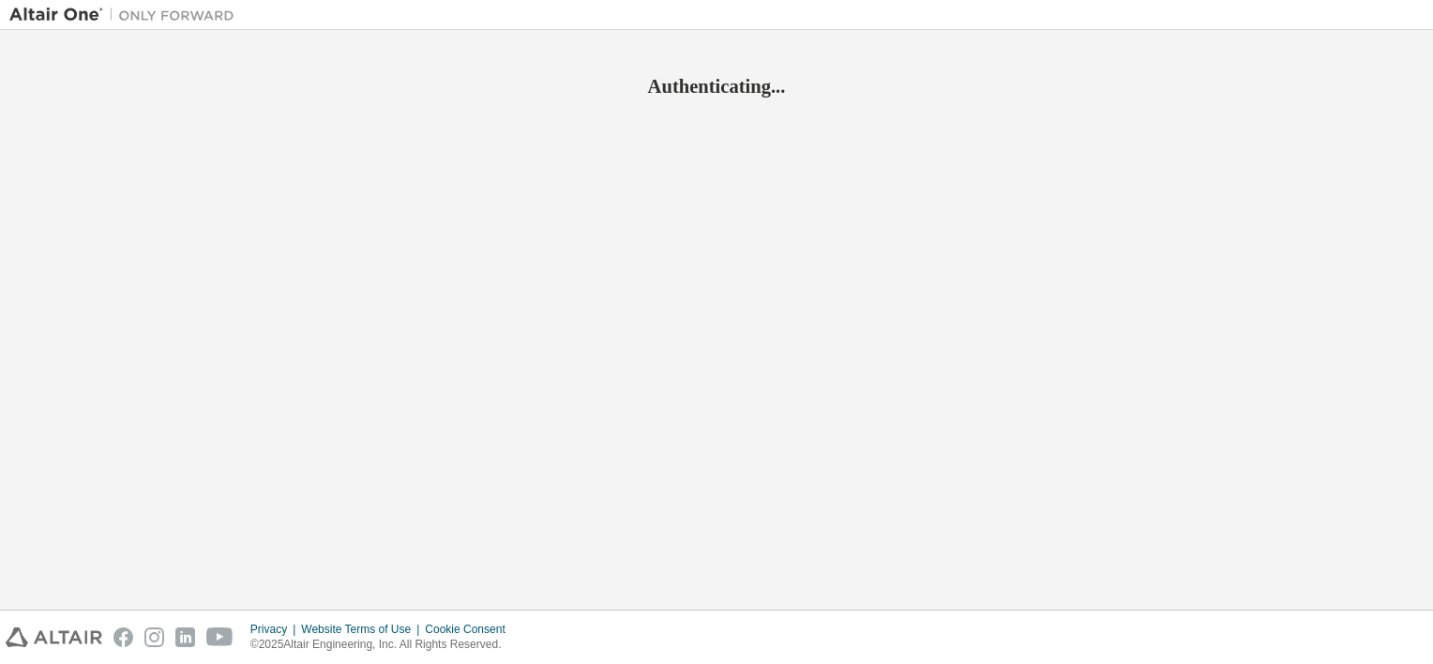  Describe the element at coordinates (470, 629) in the screenshot. I see `div: Cookie Consent` at that location.